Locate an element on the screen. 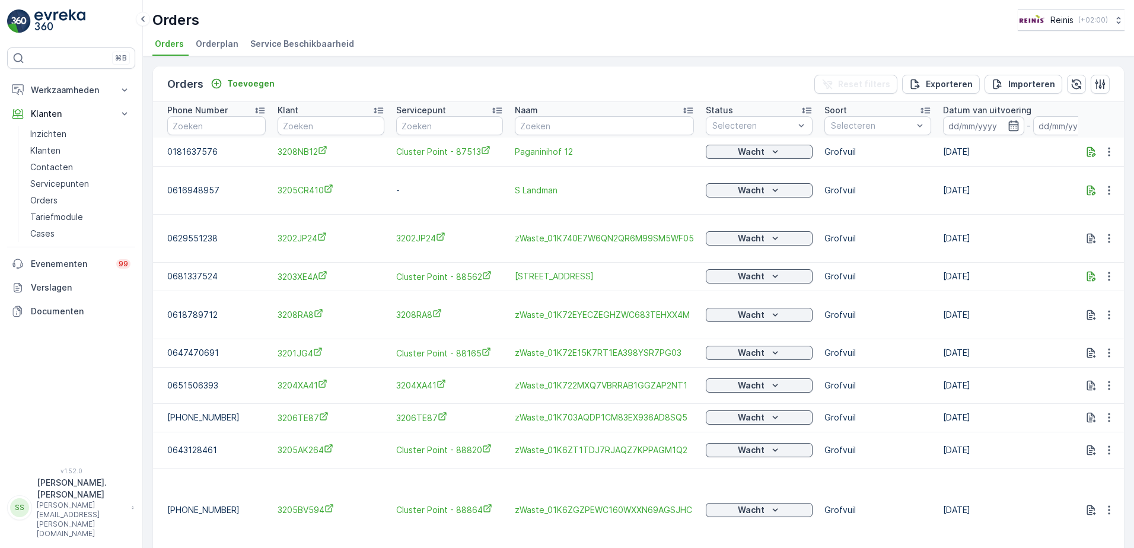  p: 0181637576 is located at coordinates (216, 152).